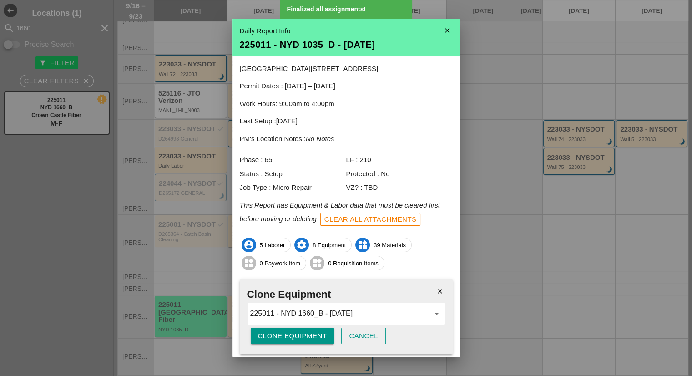 The width and height of the screenshot is (692, 376). Describe the element at coordinates (293, 336) in the screenshot. I see `button: Clone Equipment` at that location.